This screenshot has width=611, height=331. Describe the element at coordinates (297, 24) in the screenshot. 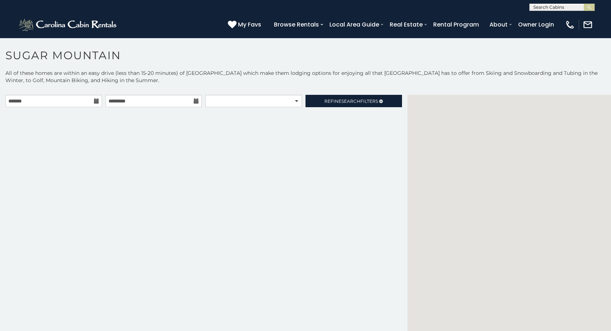

I see `a: Browse Rentals` at that location.